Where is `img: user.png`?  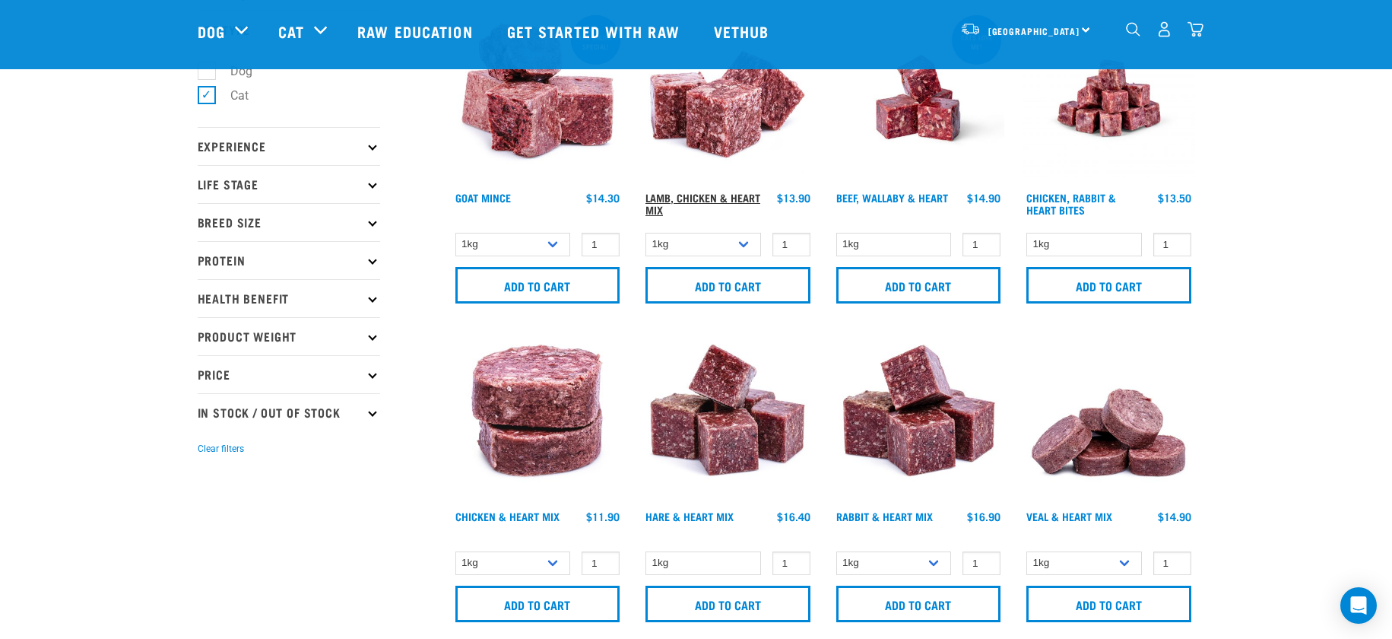 img: user.png is located at coordinates (1164, 29).